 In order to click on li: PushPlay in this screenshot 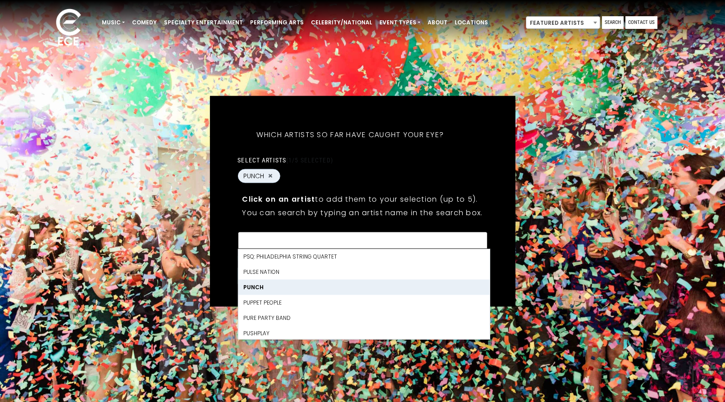, I will do `click(364, 333)`.